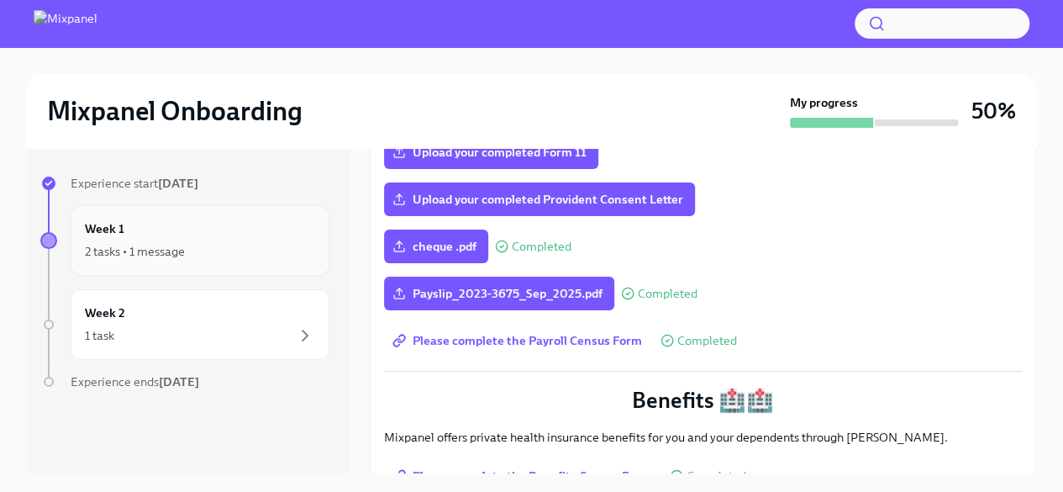 The width and height of the screenshot is (1063, 492). I want to click on h6: Week 1, so click(104, 229).